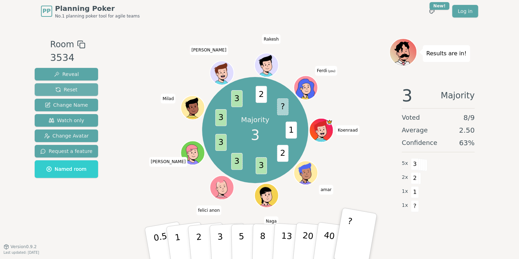 The width and height of the screenshot is (519, 259). I want to click on span: No.1 planning poker tool for agile teams, so click(97, 16).